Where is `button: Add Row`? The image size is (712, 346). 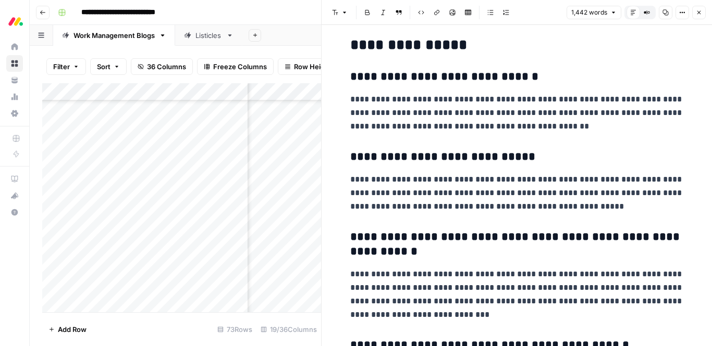
button: Add Row is located at coordinates (67, 330).